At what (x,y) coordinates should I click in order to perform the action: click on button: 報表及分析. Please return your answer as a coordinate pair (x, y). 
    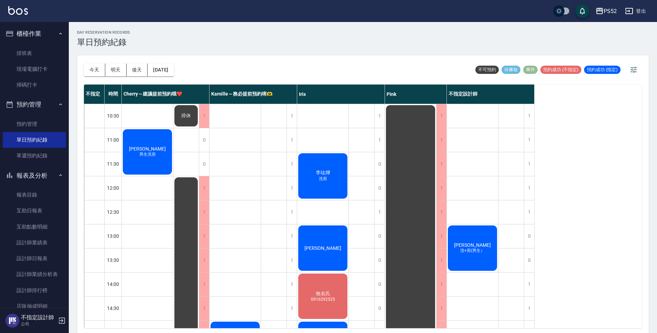
    Looking at the image, I should click on (34, 176).